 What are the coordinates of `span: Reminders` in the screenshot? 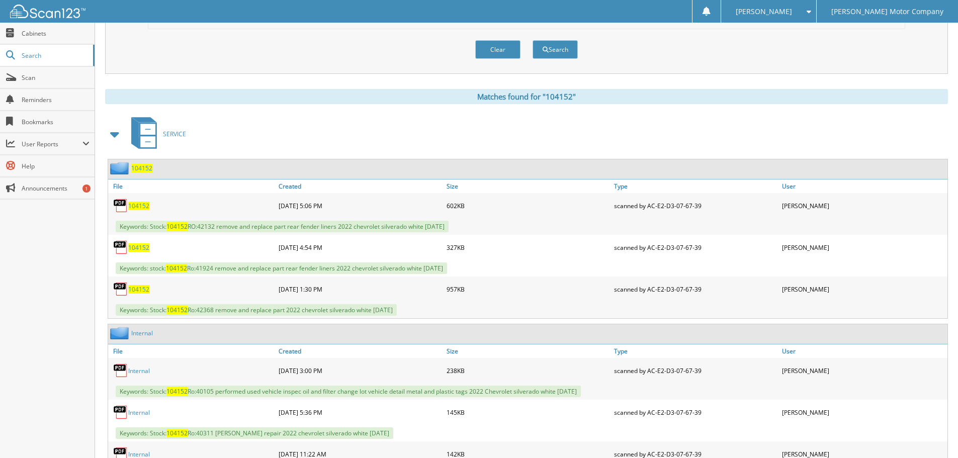 It's located at (55, 100).